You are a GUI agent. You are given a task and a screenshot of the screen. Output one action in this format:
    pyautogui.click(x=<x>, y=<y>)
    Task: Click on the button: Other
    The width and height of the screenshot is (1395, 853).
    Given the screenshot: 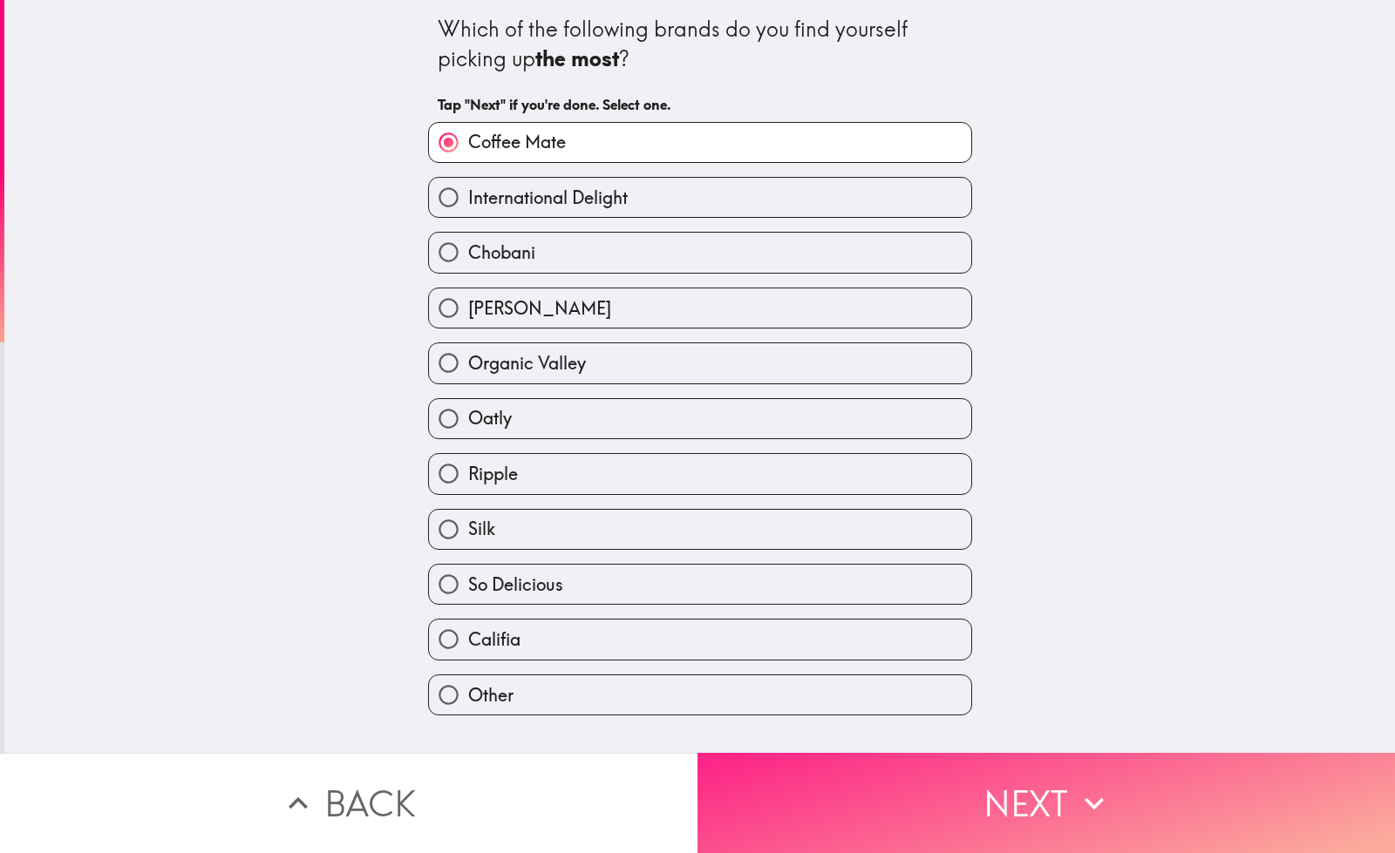 What is the action you would take?
    pyautogui.click(x=700, y=695)
    